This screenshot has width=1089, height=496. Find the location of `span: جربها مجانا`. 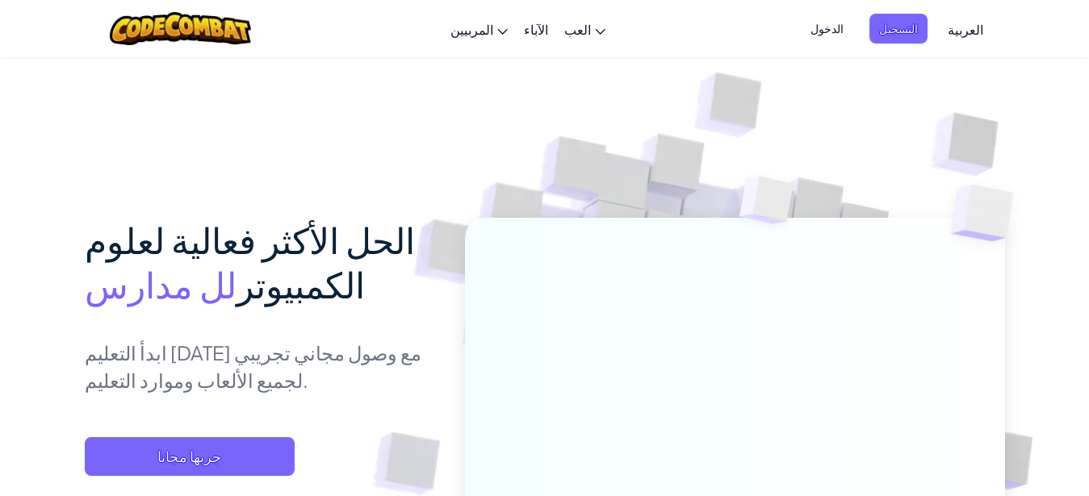

span: جربها مجانا is located at coordinates (190, 457).